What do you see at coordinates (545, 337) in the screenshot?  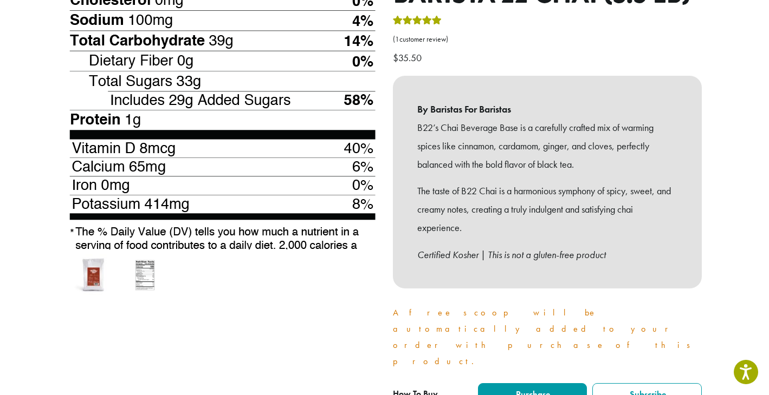 I see `a: A free scoop will be automatically added to your order with purchase of this product.` at bounding box center [545, 337].